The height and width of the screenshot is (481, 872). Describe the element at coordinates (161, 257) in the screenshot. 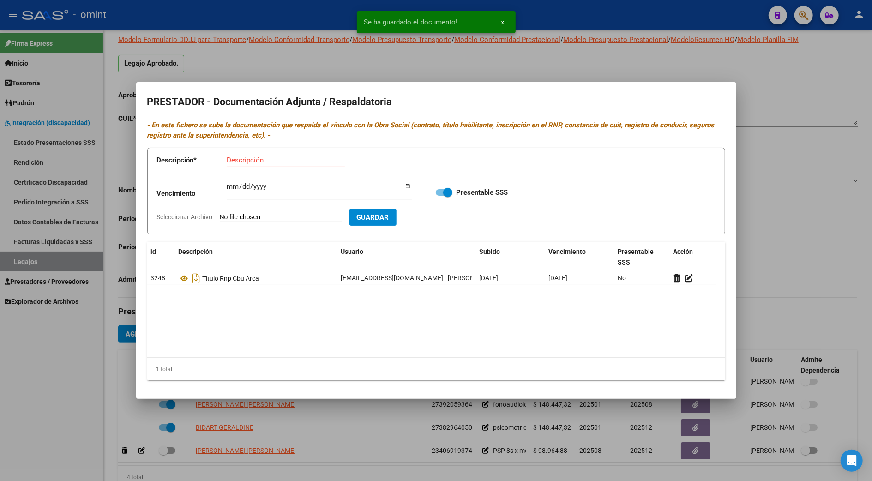

I see `datatable-header-cell: id` at that location.